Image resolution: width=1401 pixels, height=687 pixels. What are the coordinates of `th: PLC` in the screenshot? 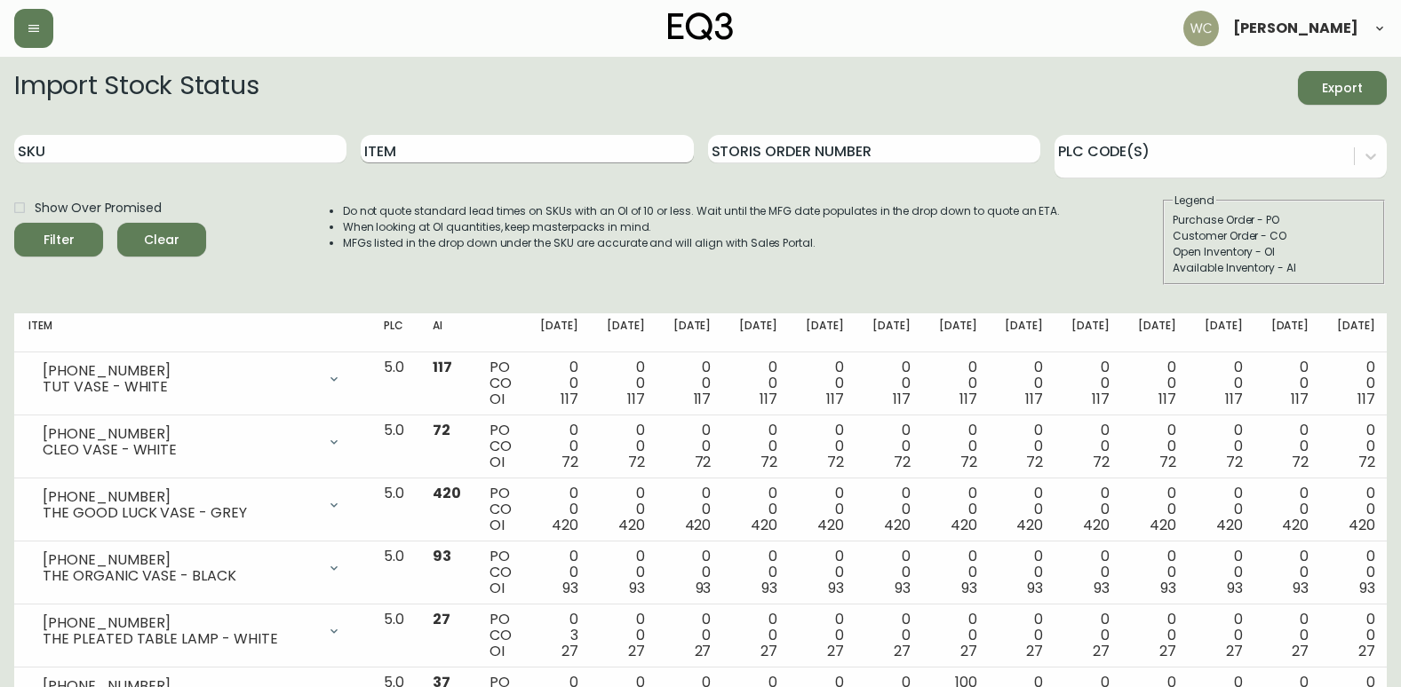 It's located at (393, 333).